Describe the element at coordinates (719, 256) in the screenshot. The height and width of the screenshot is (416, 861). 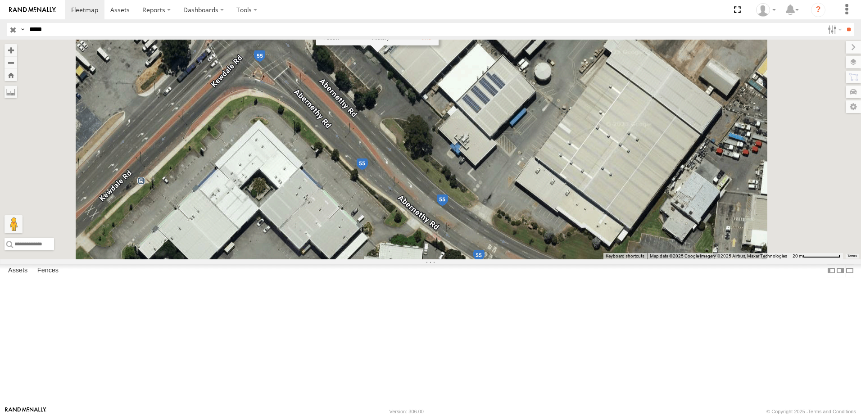
I see `span: Map data ©2025 Google Imagery ©2025 Airbus, Maxar Technologies` at that location.